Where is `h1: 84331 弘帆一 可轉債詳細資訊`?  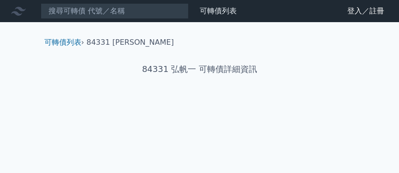 h1: 84331 弘帆一 可轉債詳細資訊 is located at coordinates (200, 69).